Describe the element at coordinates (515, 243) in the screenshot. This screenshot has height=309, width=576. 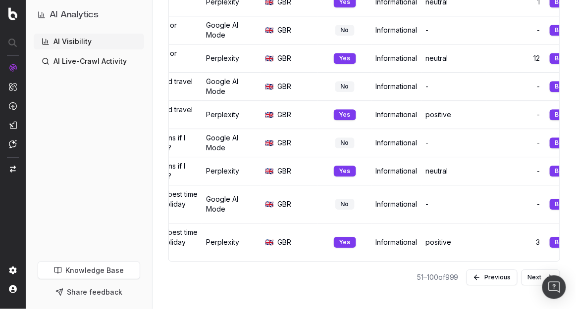
I see `div: 3` at that location.